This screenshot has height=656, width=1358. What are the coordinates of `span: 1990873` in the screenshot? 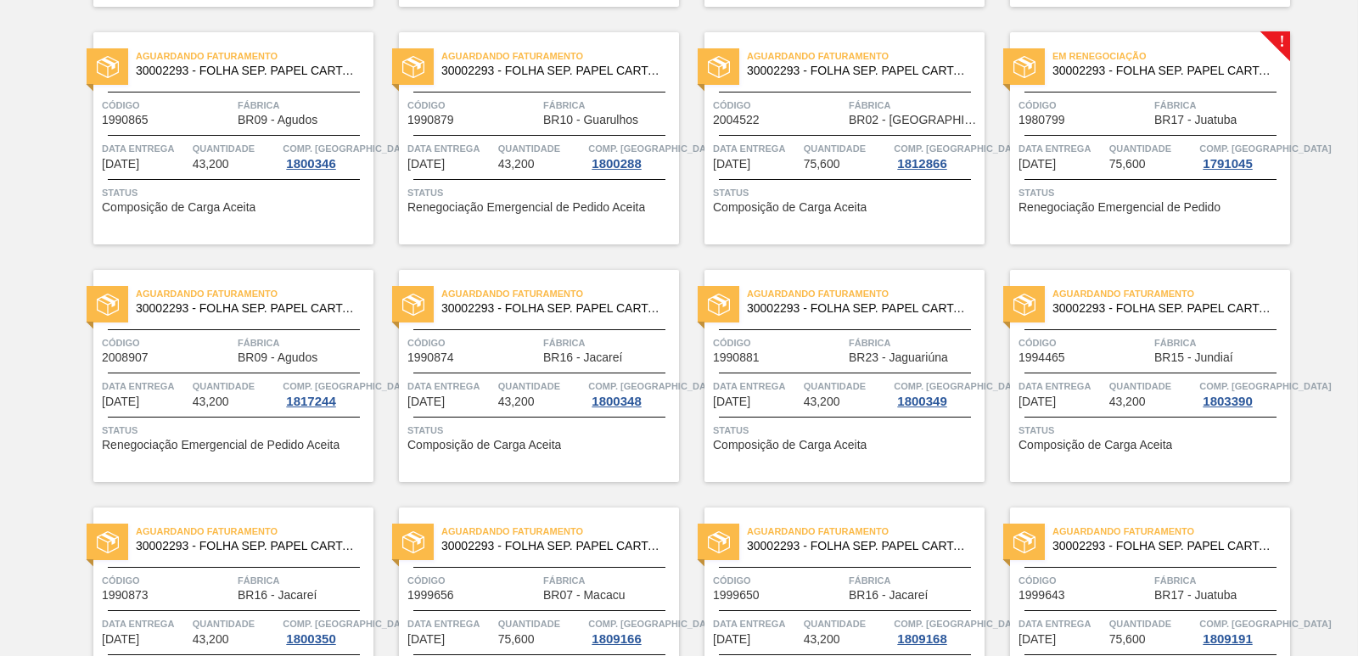 It's located at (125, 595).